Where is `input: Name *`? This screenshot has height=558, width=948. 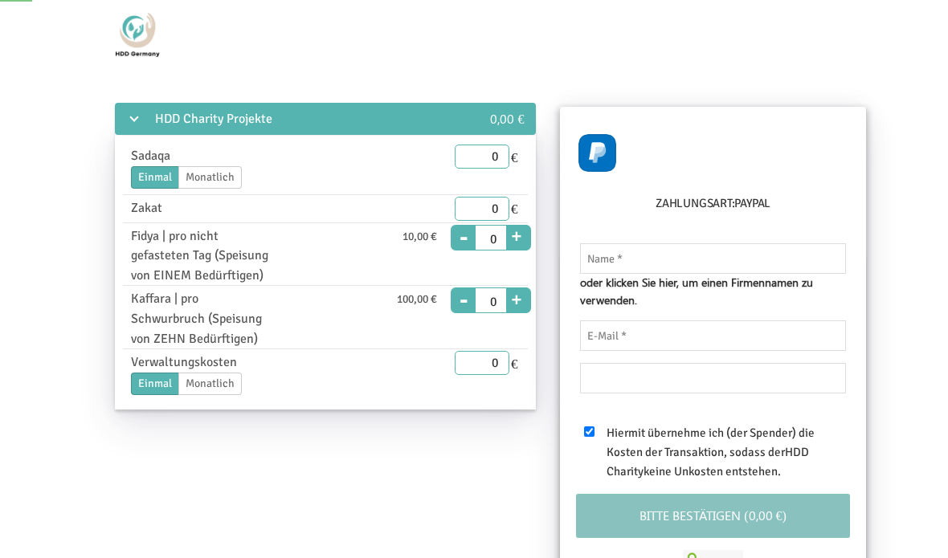
input: Name * is located at coordinates (712, 259).